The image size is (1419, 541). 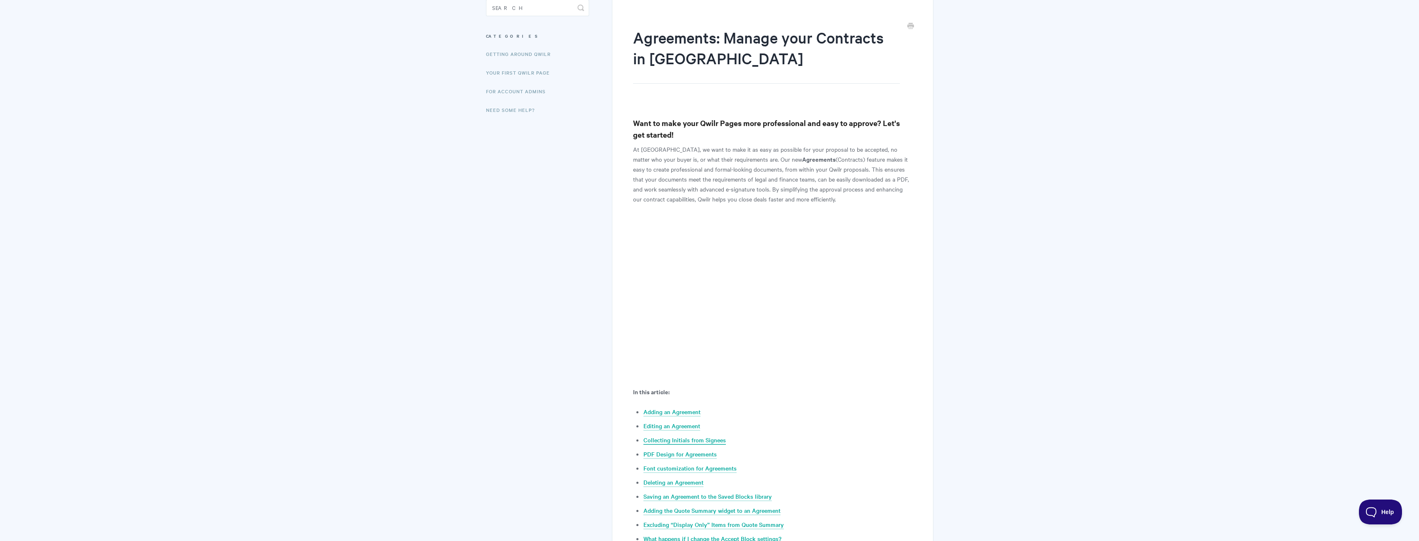 I want to click on a: Adding an Agreement, so click(x=672, y=412).